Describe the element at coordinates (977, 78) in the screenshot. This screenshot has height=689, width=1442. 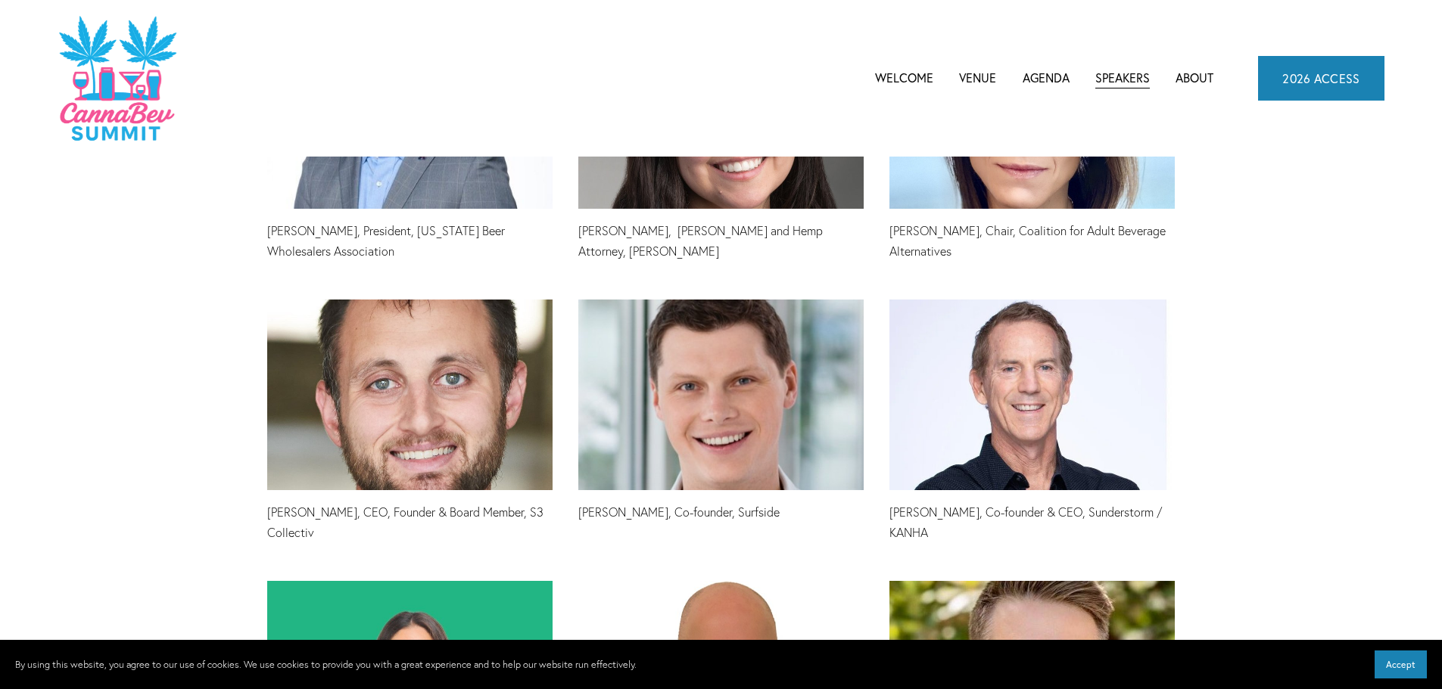
I see `a: Venue` at that location.